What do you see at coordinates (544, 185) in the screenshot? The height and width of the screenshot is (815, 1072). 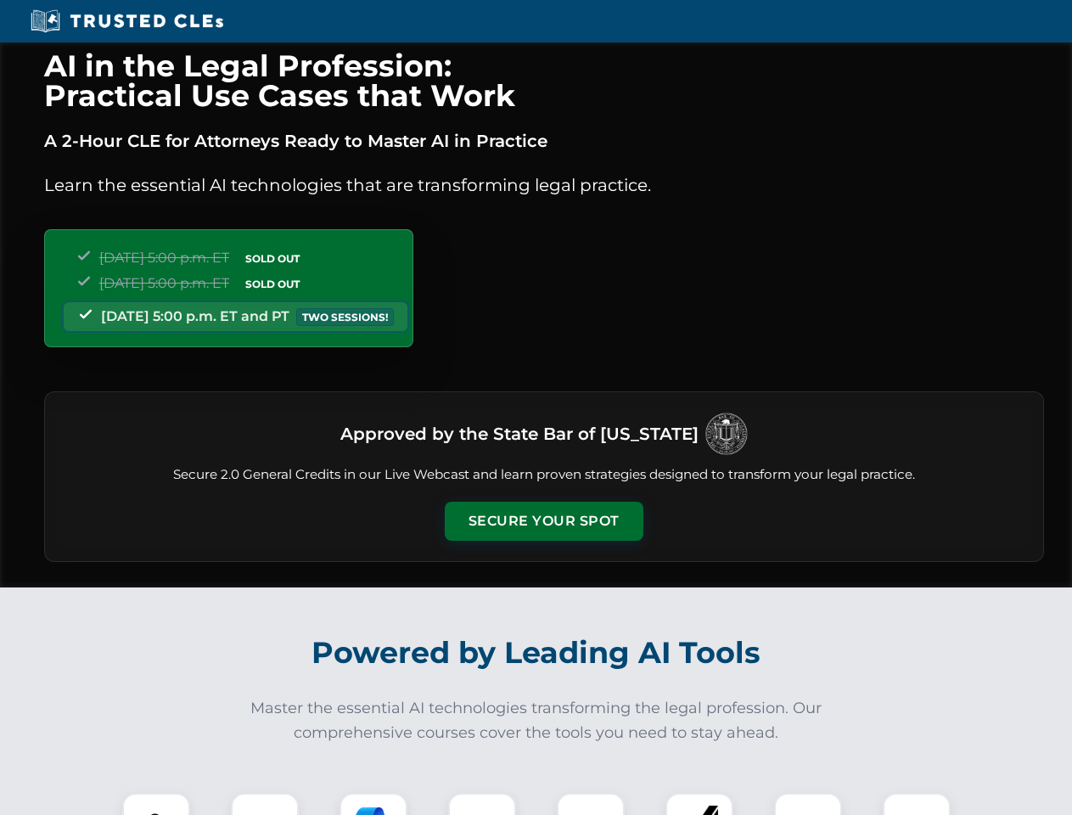 I see `p: Learn the essential AI technologies that are transforming legal practice.` at bounding box center [544, 185].